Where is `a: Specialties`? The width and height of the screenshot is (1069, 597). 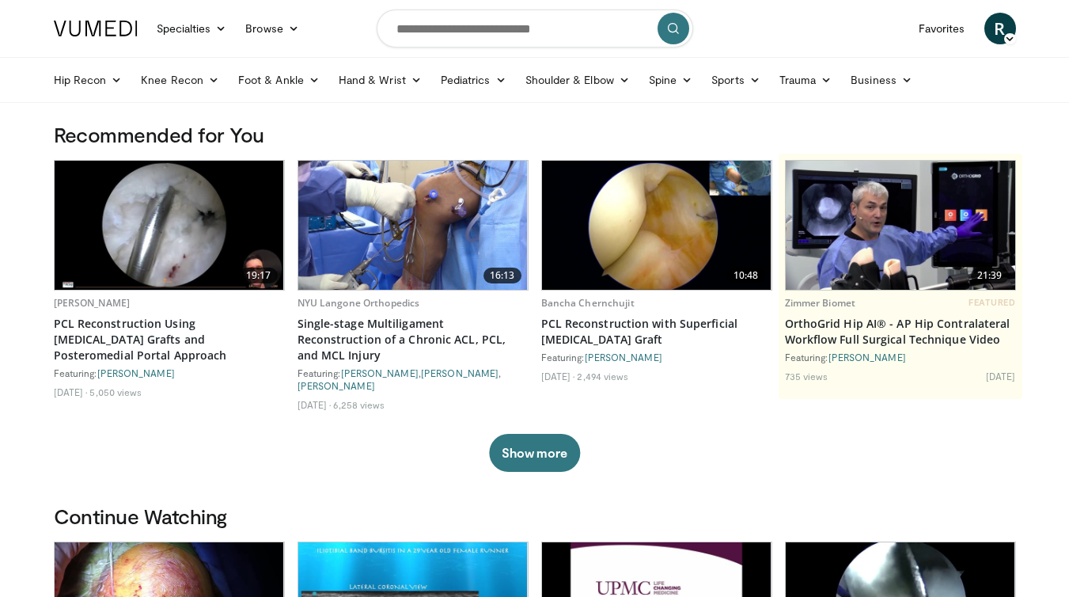 a: Specialties is located at coordinates (192, 28).